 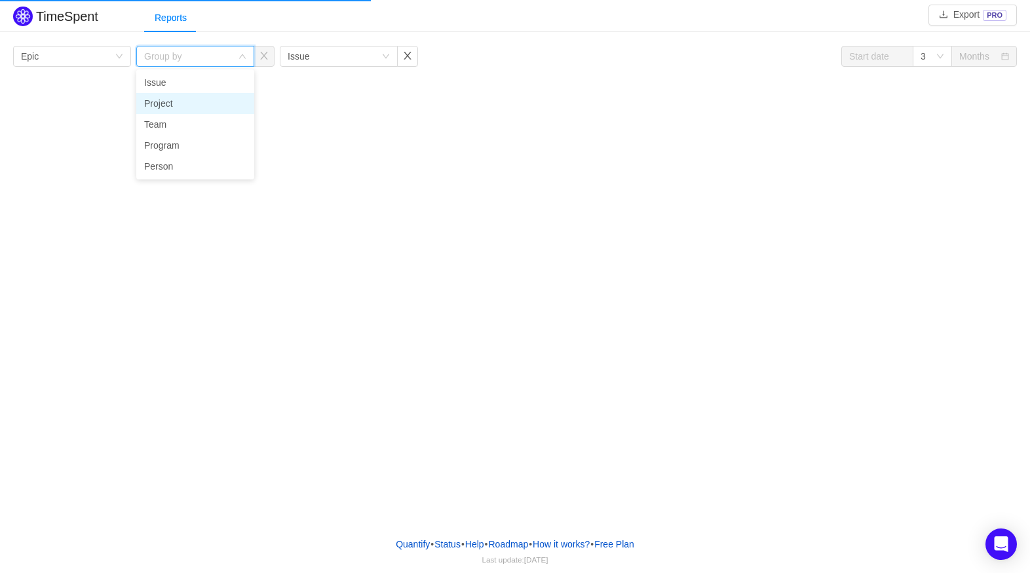 I want to click on li: Person, so click(x=195, y=166).